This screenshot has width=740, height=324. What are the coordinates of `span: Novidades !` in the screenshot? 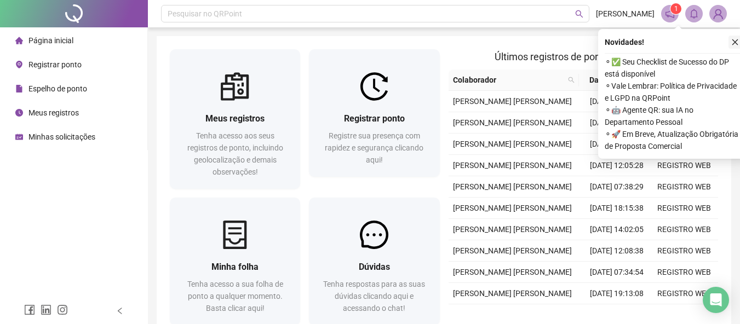 It's located at (624, 42).